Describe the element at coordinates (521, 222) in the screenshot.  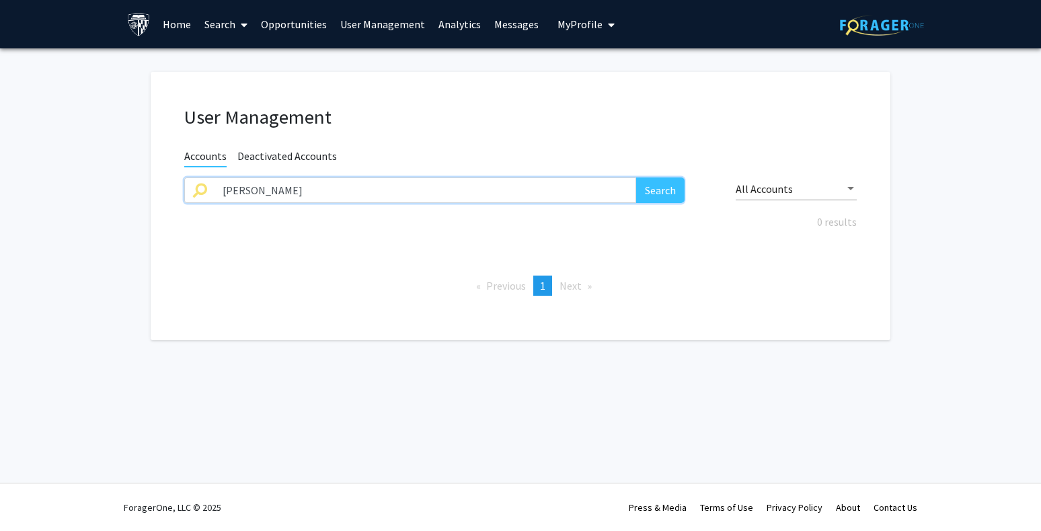
I see `div: 0 results` at that location.